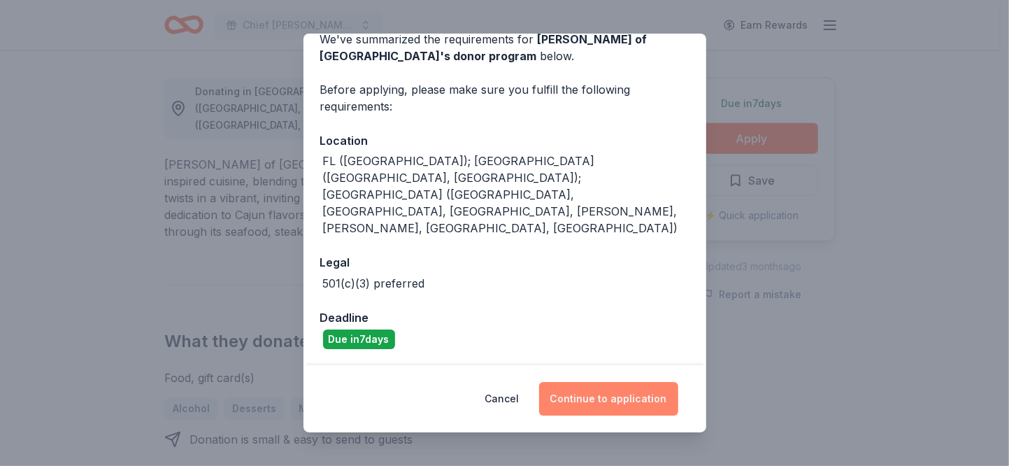 This screenshot has width=1009, height=466. What do you see at coordinates (502, 398) in the screenshot?
I see `button: Cancel` at bounding box center [502, 398].